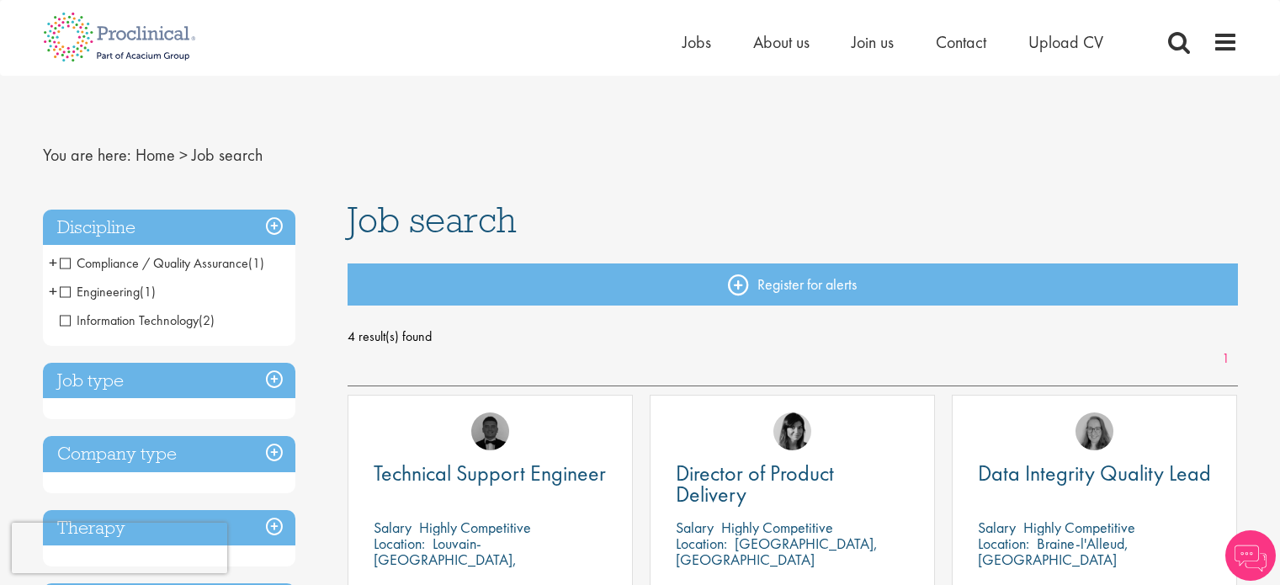 The image size is (1280, 585). Describe the element at coordinates (169, 454) in the screenshot. I see `div: Company type` at that location.